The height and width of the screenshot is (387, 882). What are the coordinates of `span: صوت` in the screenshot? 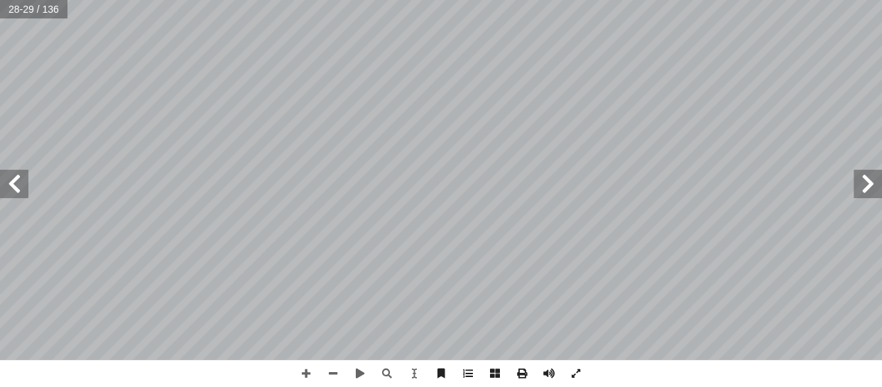 It's located at (549, 374).